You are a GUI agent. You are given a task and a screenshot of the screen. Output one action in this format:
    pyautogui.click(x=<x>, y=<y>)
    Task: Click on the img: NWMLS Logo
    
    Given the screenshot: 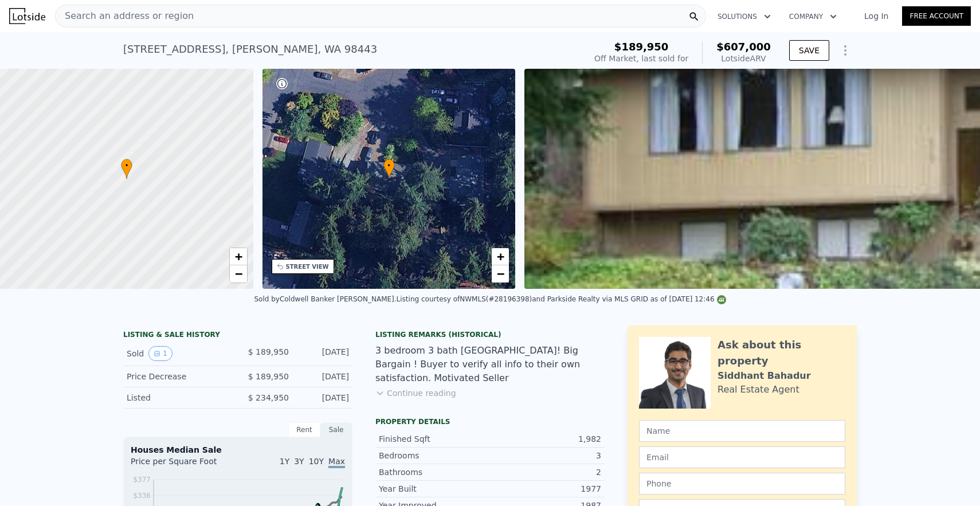 What is the action you would take?
    pyautogui.click(x=722, y=300)
    